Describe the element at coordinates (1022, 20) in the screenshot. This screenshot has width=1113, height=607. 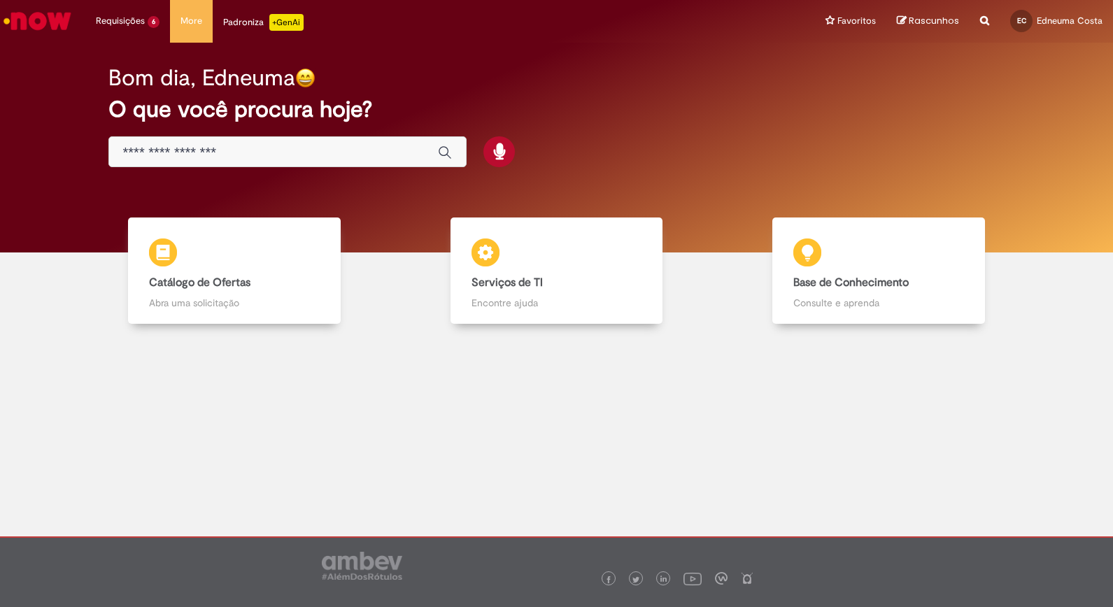
I see `span: EC` at that location.